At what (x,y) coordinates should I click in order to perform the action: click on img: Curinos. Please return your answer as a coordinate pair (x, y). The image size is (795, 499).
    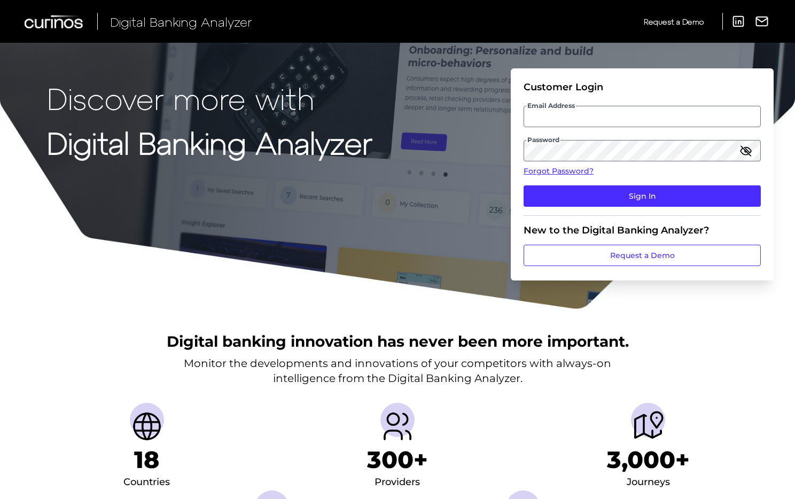
    Looking at the image, I should click on (55, 21).